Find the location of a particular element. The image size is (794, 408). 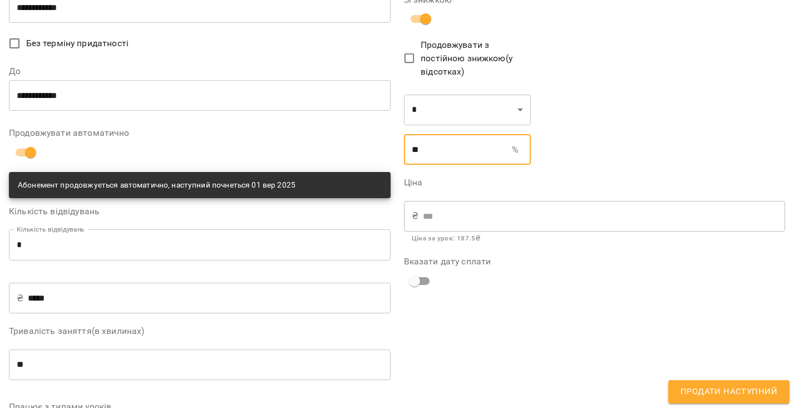

label: До is located at coordinates (200, 71).